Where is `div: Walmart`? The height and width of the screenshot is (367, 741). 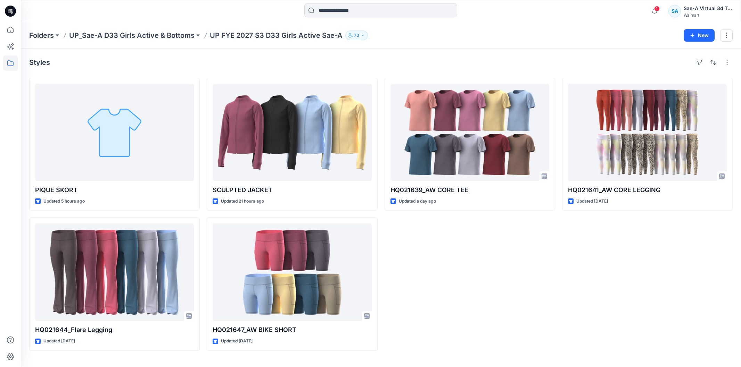
div: Walmart is located at coordinates (708, 15).